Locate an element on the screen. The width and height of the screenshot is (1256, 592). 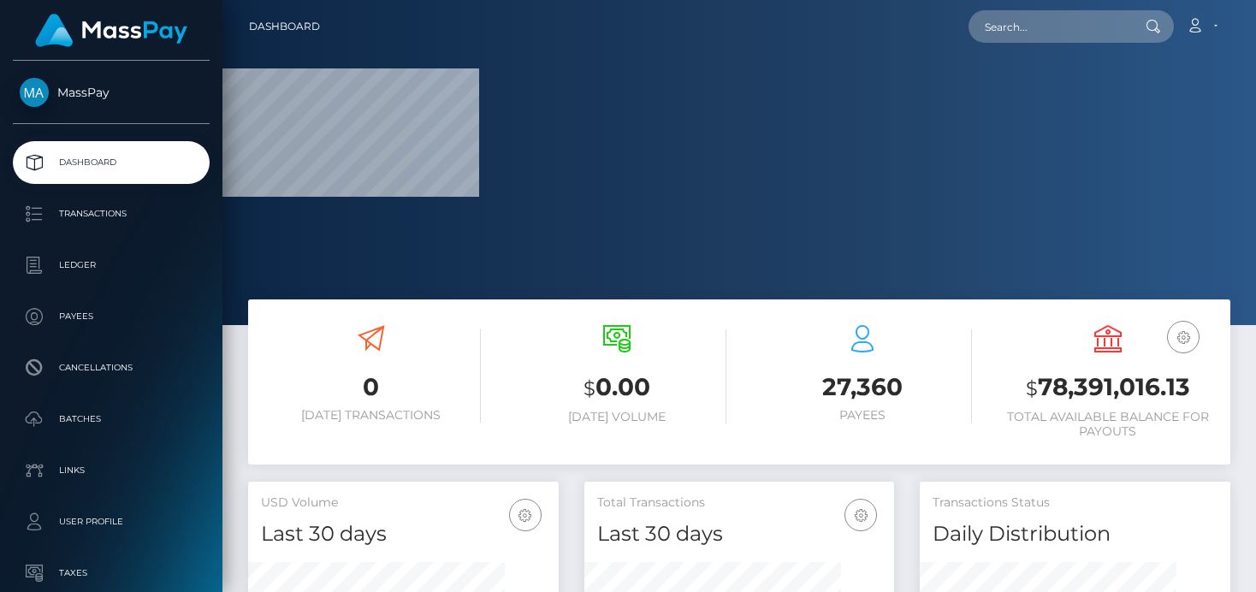
h3: 0.00 is located at coordinates (616, 388).